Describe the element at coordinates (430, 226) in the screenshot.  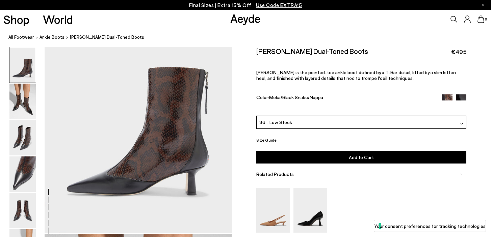
I see `label: Your consent preferences for tracking technologies` at that location.